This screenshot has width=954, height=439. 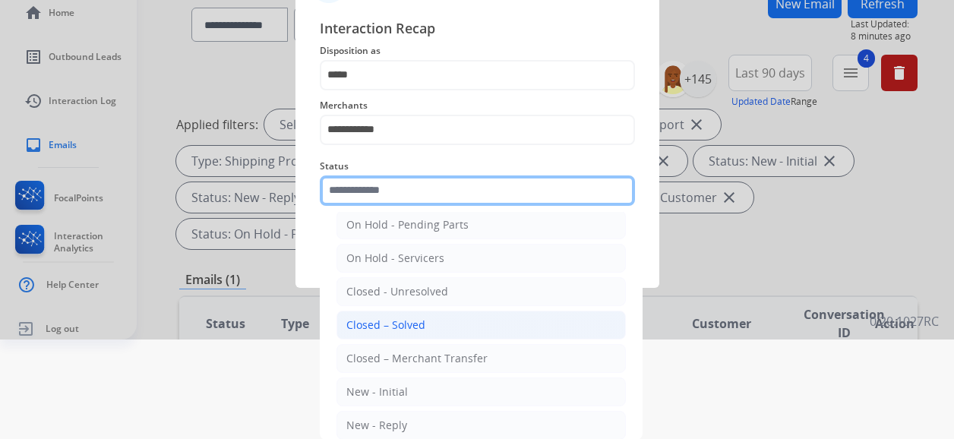 I want to click on span: Status, so click(x=477, y=166).